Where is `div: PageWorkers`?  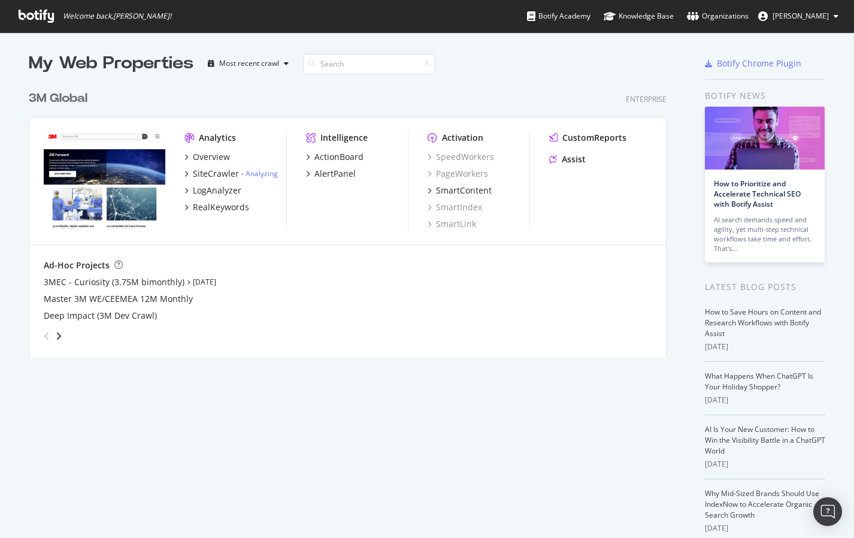 div: PageWorkers is located at coordinates (458, 174).